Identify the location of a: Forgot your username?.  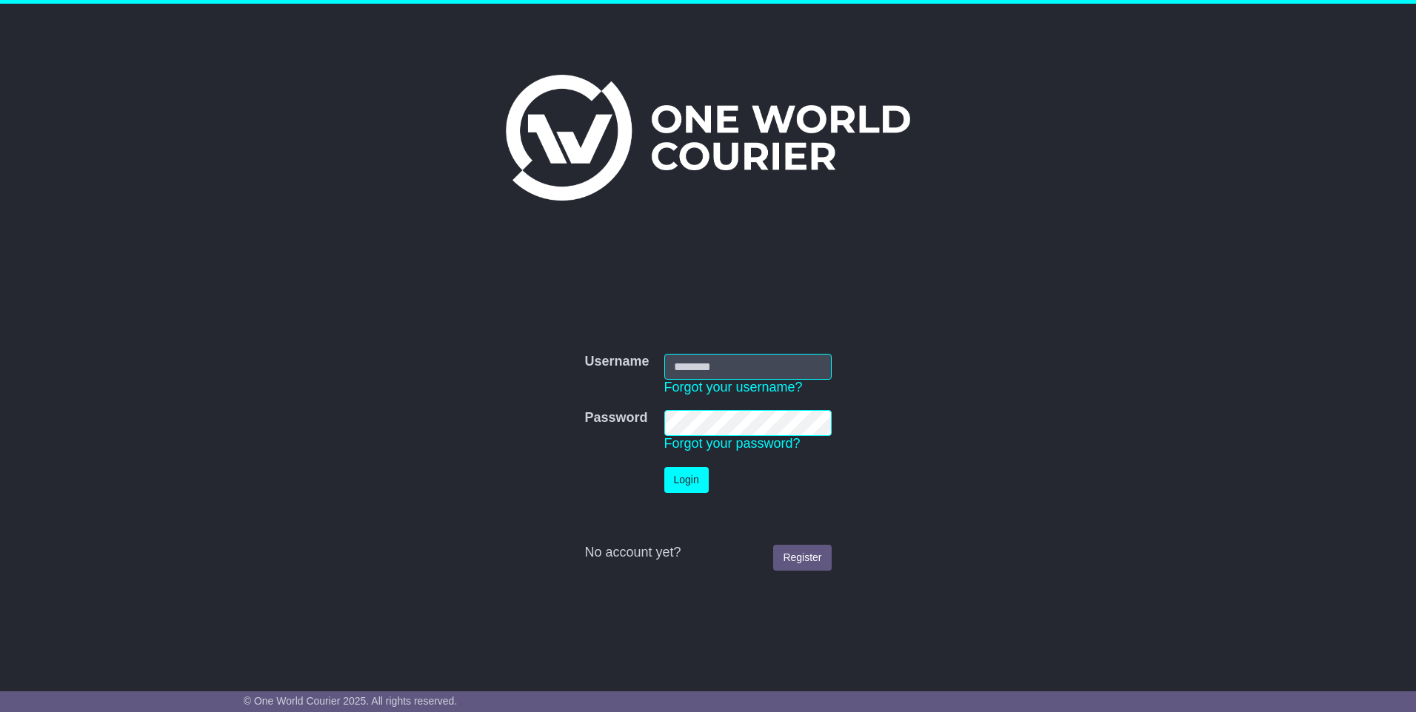
(733, 387).